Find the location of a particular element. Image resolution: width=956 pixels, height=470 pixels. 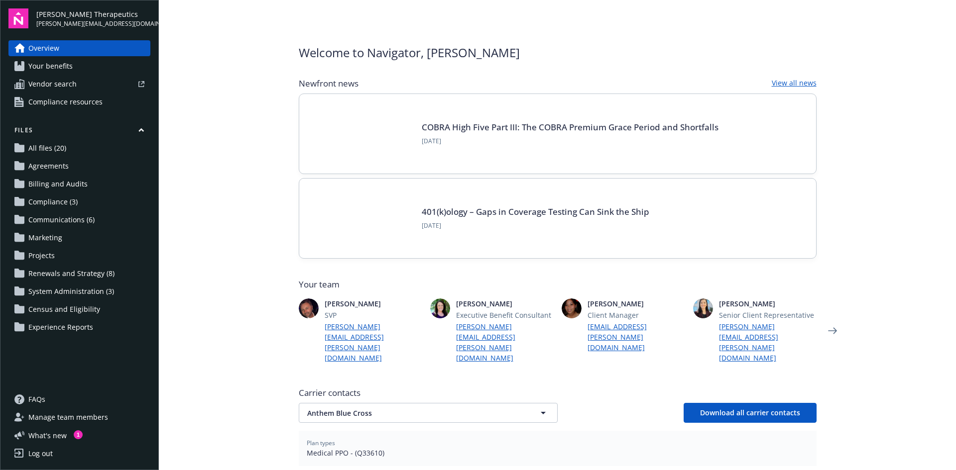

a: 401(k)ology – Gaps in Coverage Testing Can Sink the Ship is located at coordinates (535, 212).